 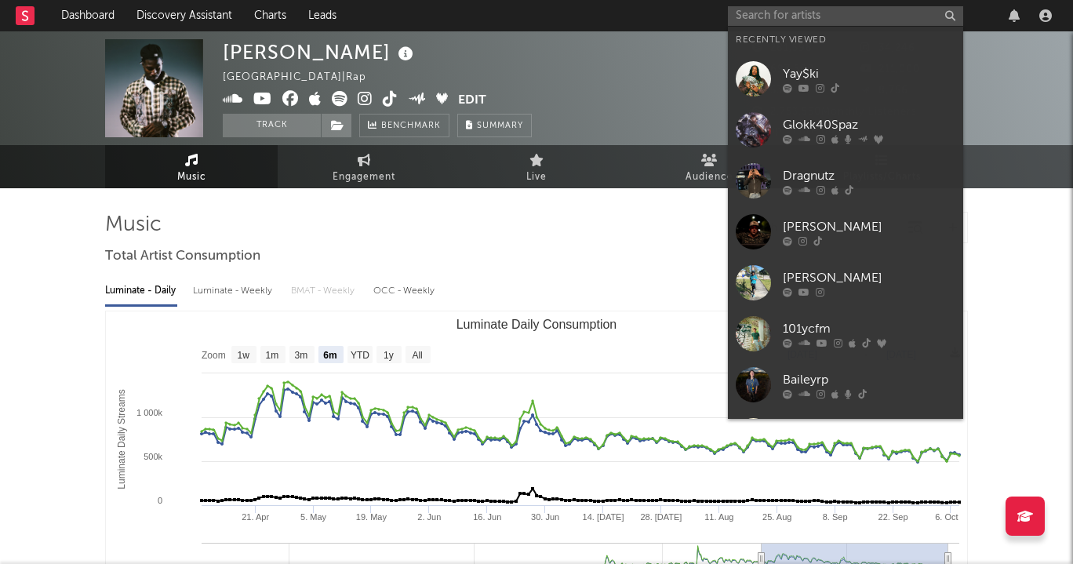 What do you see at coordinates (845, 78) in the screenshot?
I see `a: Yay$ki` at bounding box center [845, 78].